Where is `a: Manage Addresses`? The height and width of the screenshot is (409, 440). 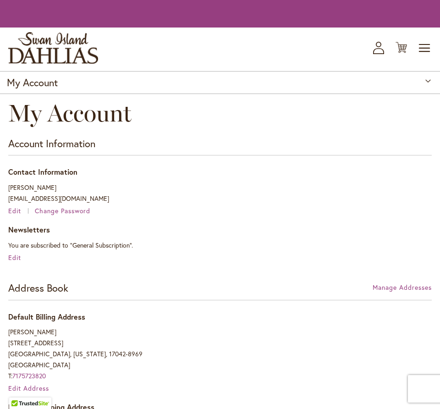
a: Manage Addresses is located at coordinates (402, 288).